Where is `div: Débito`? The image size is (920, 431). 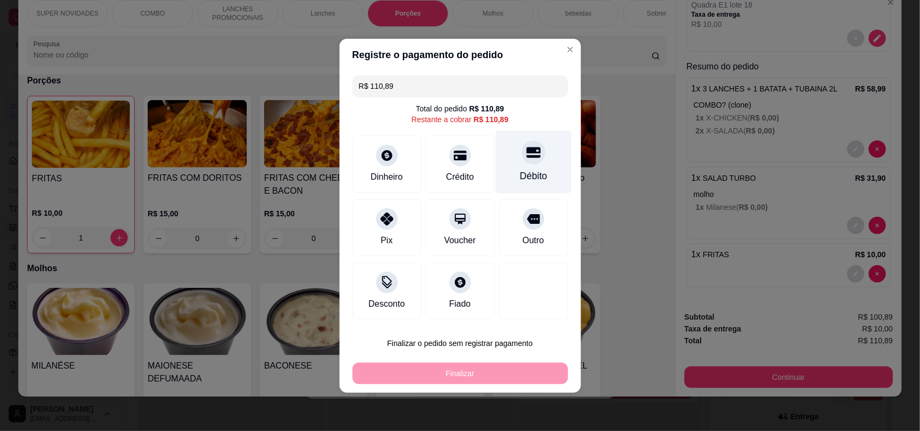 div: Débito is located at coordinates (533, 176).